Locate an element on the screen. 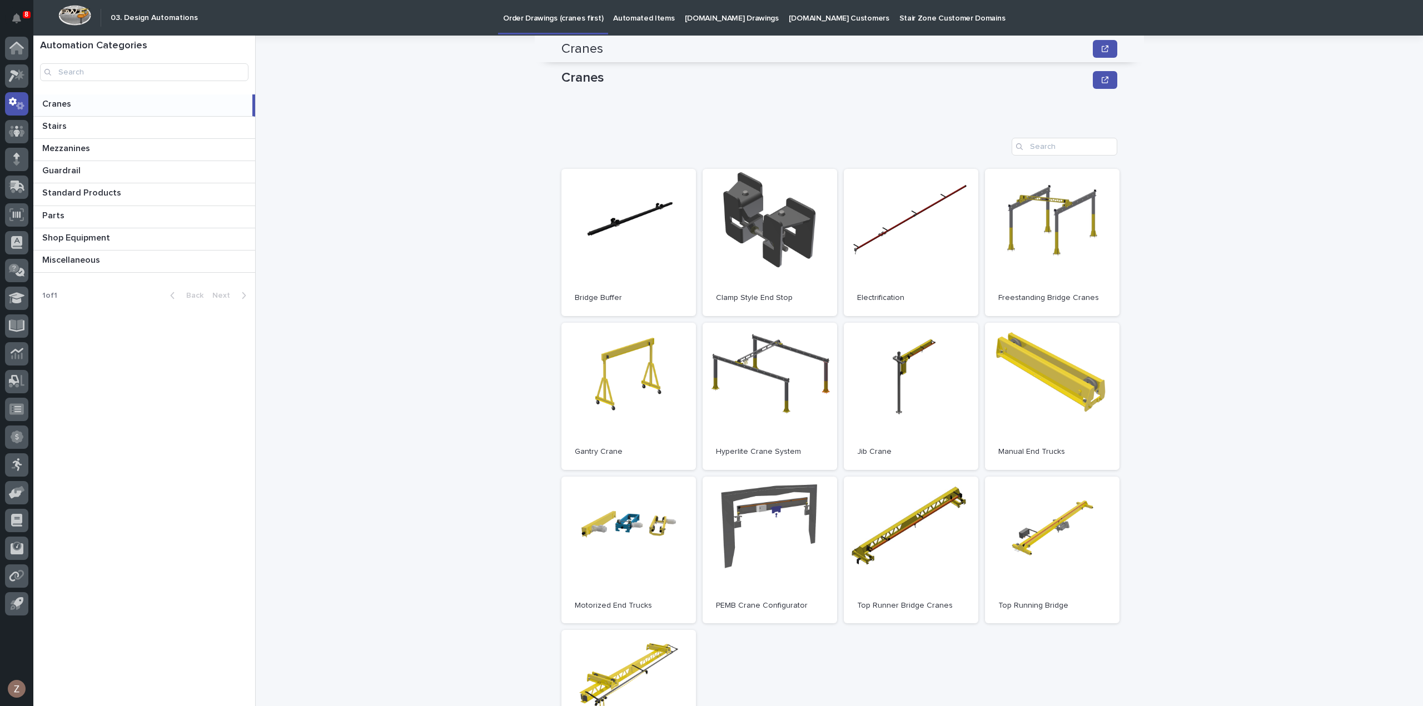 The width and height of the screenshot is (1423, 706). p: Jib Crane is located at coordinates (911, 452).